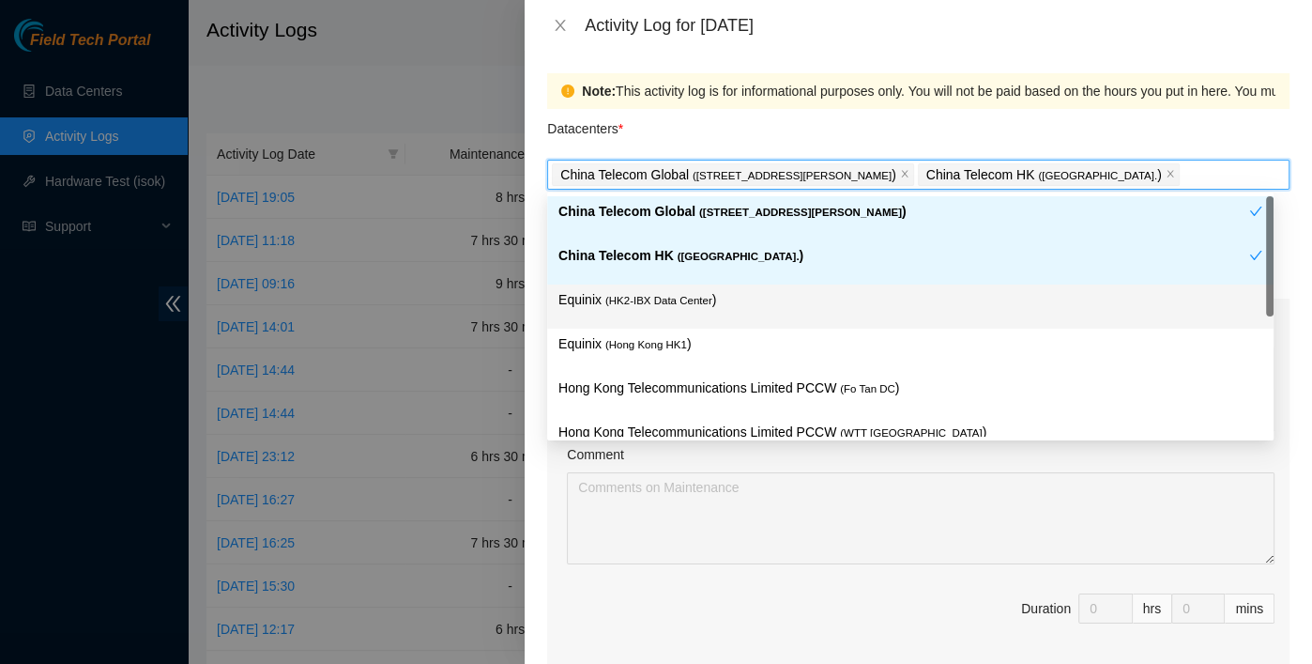 This screenshot has height=664, width=1312. What do you see at coordinates (646, 345) in the screenshot?
I see `span: ( Hong Kong HK1` at bounding box center [646, 345].